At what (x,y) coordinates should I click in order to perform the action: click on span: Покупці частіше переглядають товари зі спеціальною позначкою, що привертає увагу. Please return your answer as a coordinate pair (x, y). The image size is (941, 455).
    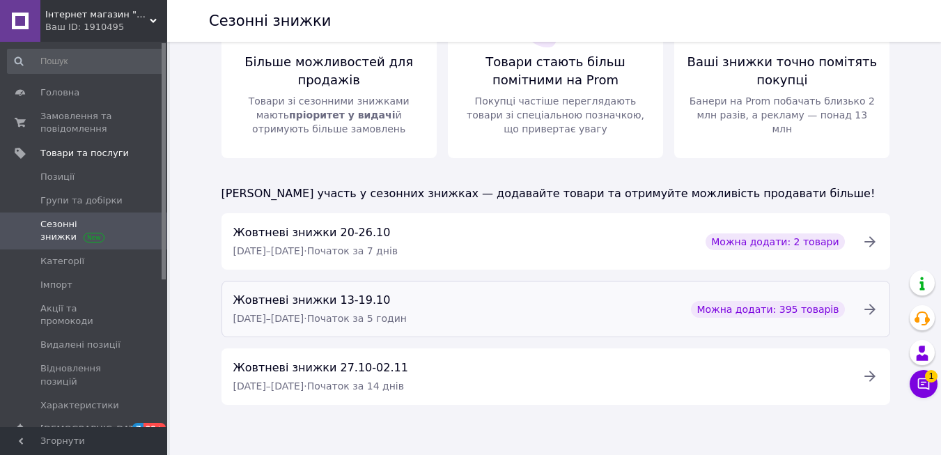
    Looking at the image, I should click on (555, 115).